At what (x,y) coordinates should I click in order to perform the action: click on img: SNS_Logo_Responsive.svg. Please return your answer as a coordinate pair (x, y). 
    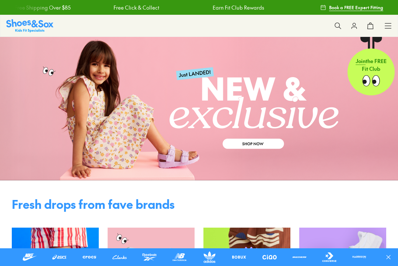
    Looking at the image, I should click on (30, 25).